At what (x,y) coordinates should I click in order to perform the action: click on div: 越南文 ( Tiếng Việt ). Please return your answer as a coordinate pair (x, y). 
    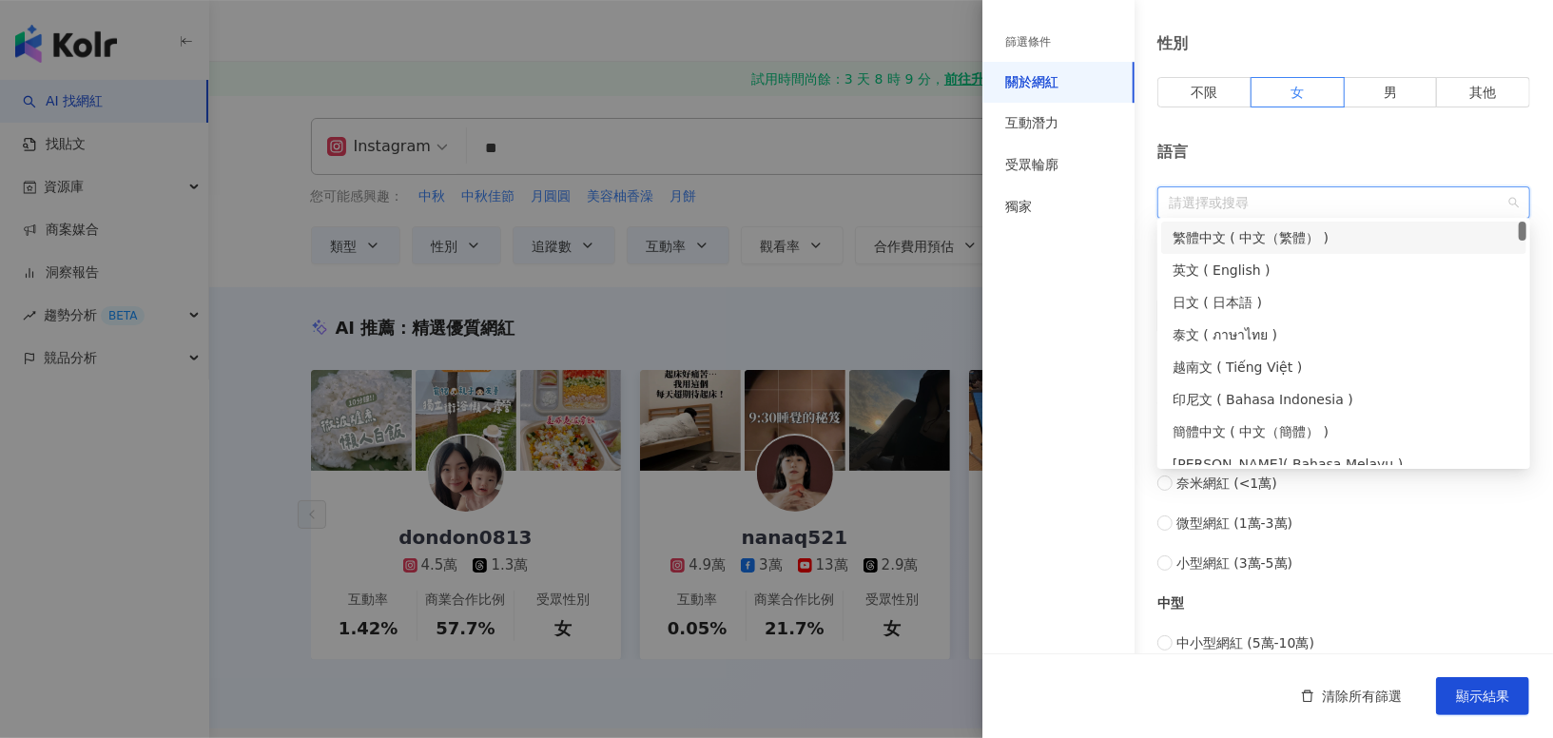
    Looking at the image, I should click on (1344, 367).